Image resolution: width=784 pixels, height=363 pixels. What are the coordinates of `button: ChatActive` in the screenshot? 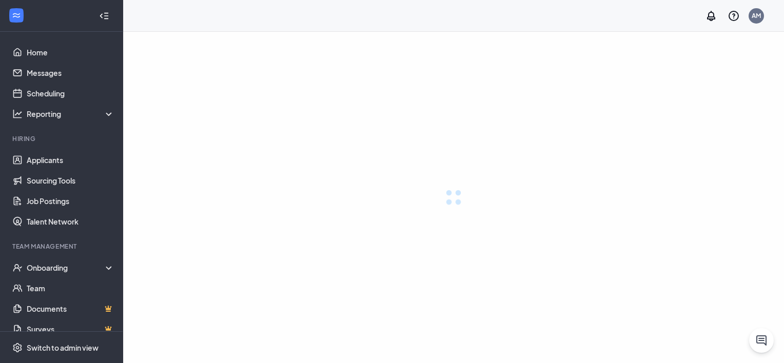 It's located at (762, 341).